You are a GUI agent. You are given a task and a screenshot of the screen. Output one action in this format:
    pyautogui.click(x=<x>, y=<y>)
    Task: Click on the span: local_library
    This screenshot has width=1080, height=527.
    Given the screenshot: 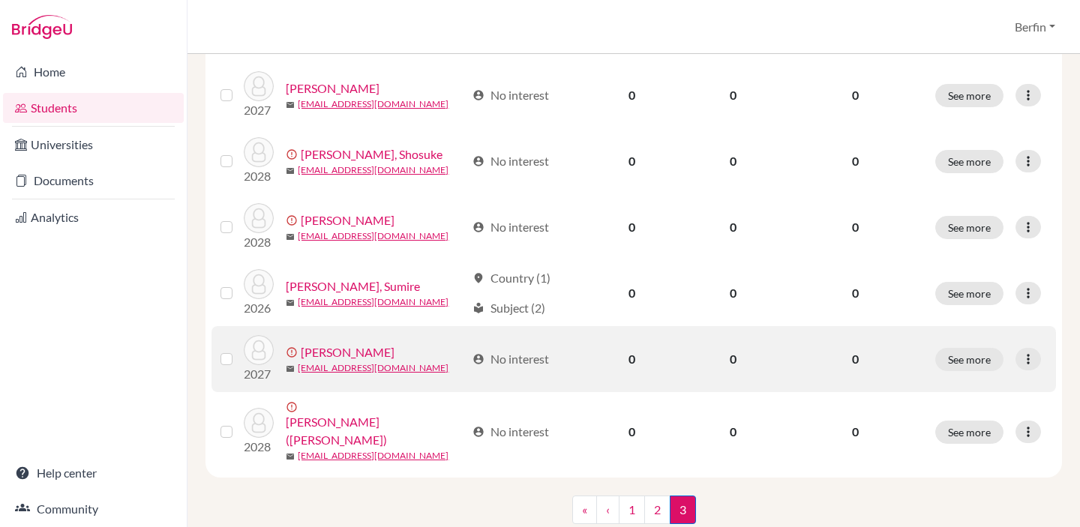 What is the action you would take?
    pyautogui.click(x=478, y=308)
    